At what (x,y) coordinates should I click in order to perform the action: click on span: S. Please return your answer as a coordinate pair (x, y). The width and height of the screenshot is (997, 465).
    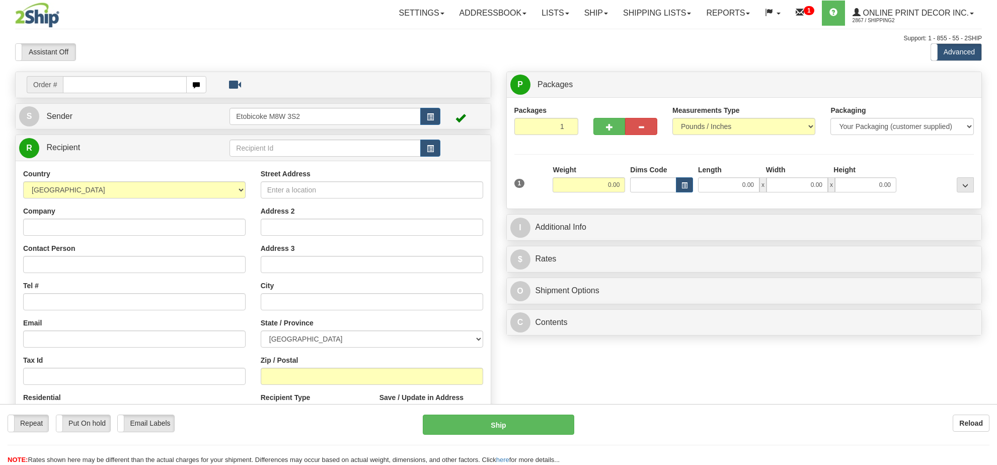
    Looking at the image, I should click on (29, 116).